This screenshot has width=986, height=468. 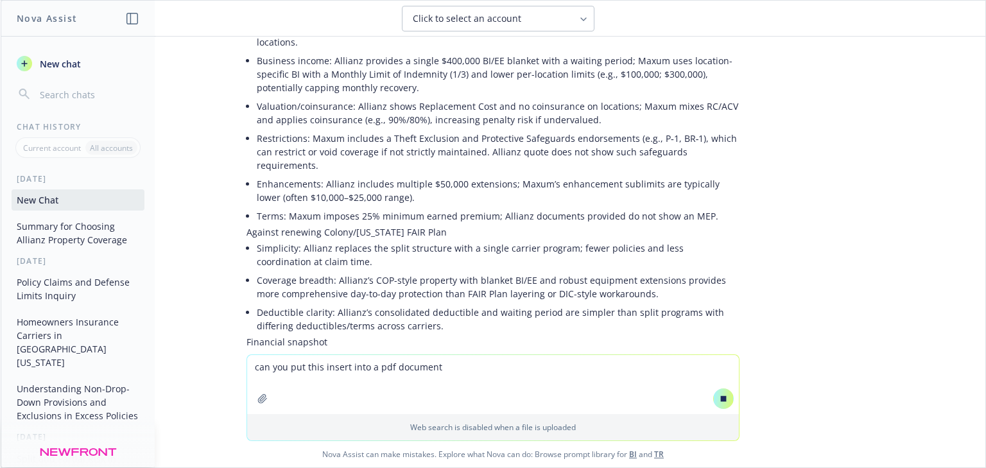 What do you see at coordinates (493, 454) in the screenshot?
I see `span: Nova Assist can make mistakes. Explore what Nova can do: Browse prompt library for and` at bounding box center [493, 454].